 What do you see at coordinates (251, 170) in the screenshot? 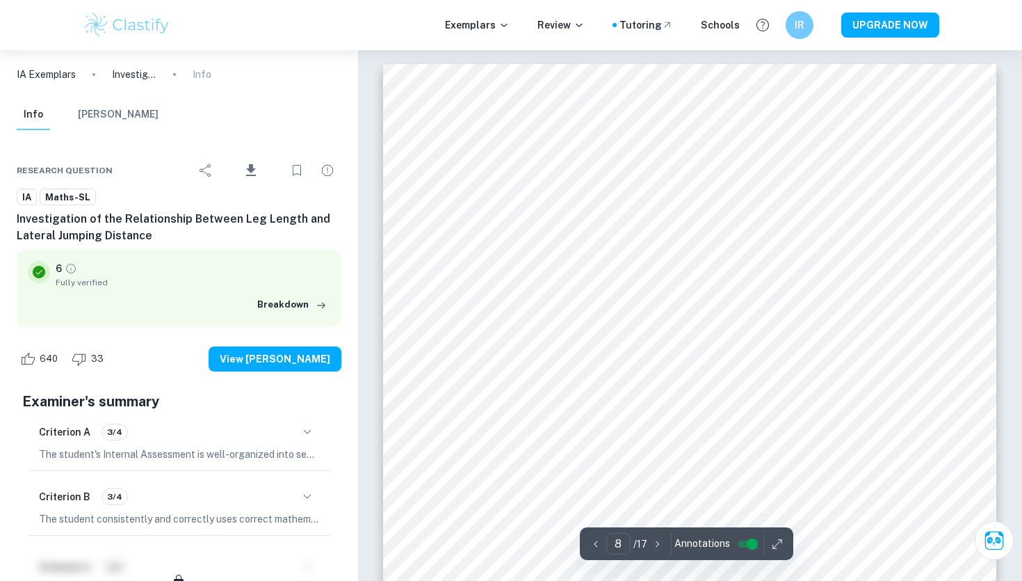
I see `div: Download` at bounding box center [251, 170].